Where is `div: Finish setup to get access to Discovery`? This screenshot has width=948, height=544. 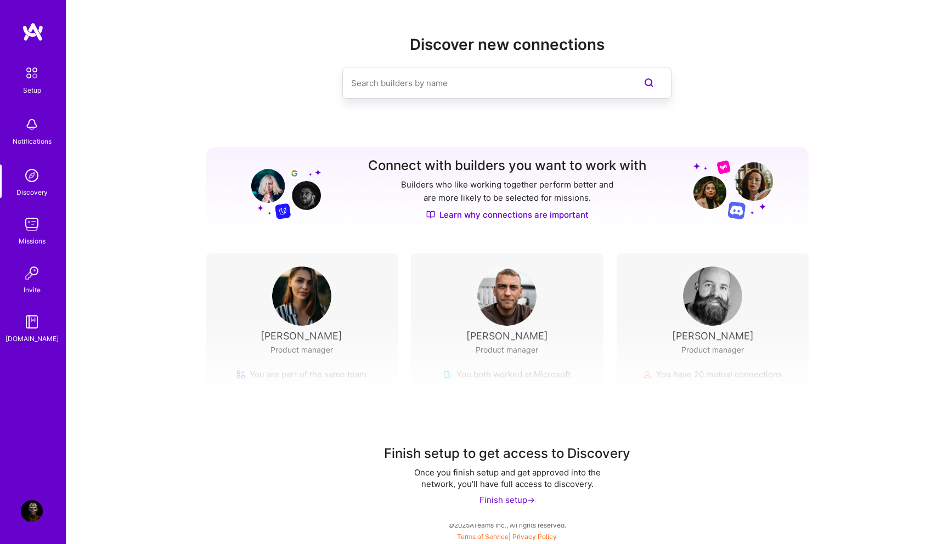
div: Finish setup to get access to Discovery is located at coordinates (507, 454).